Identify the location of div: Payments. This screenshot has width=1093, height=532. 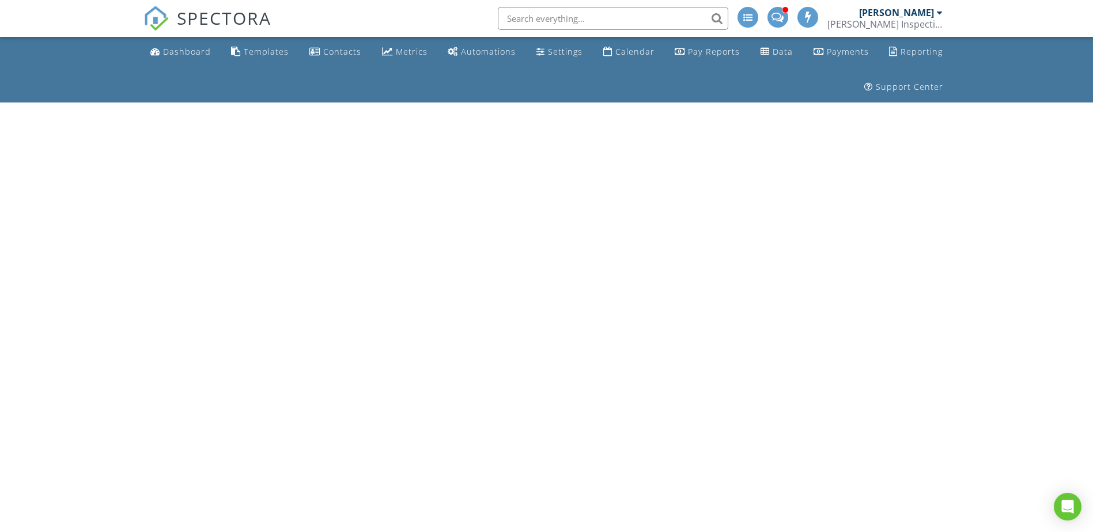
(847, 51).